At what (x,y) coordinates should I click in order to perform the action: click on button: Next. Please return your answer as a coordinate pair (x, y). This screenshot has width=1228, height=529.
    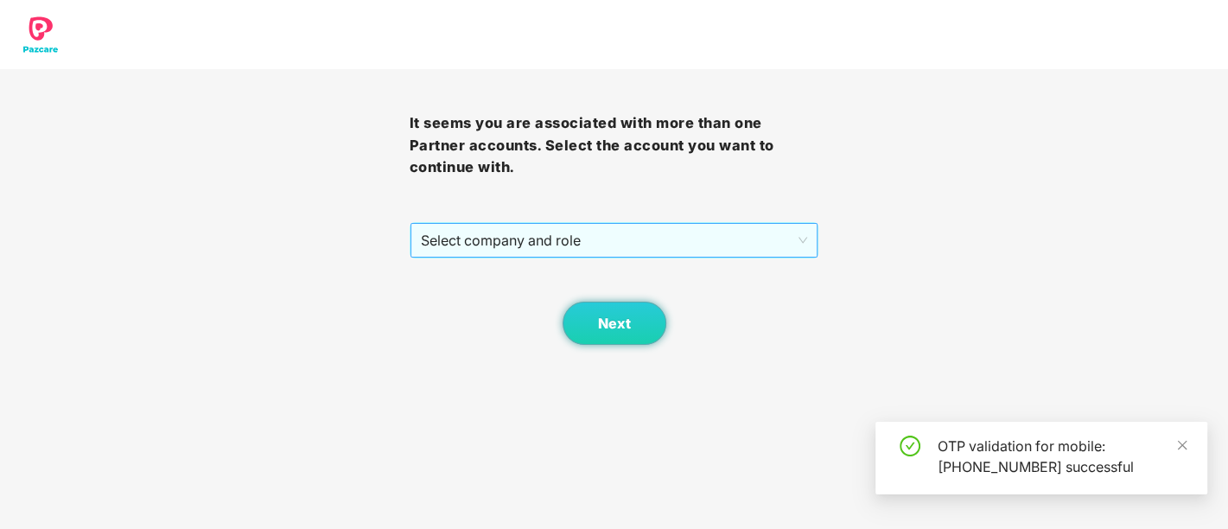
    Looking at the image, I should click on (614, 323).